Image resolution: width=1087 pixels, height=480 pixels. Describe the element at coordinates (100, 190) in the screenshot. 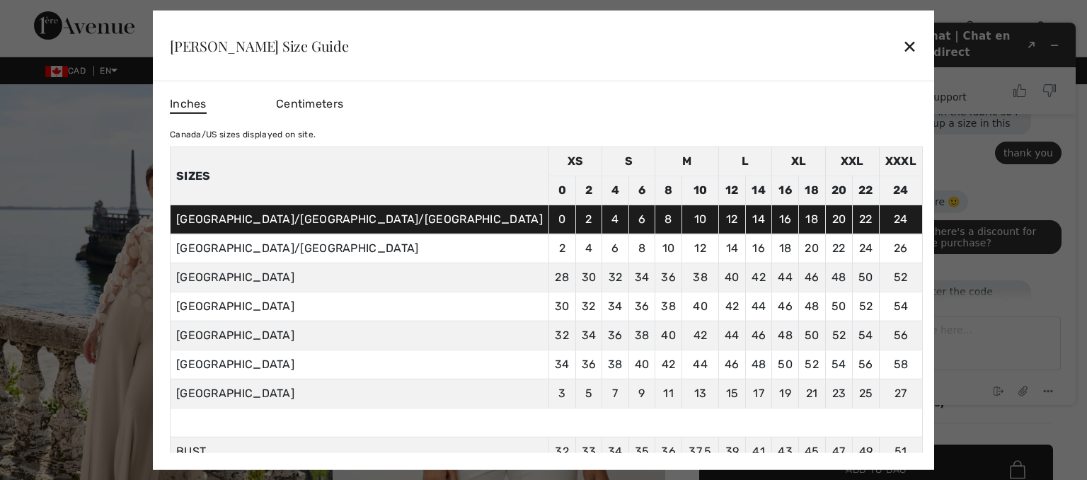

I see `span: My pleasure 🙂` at that location.